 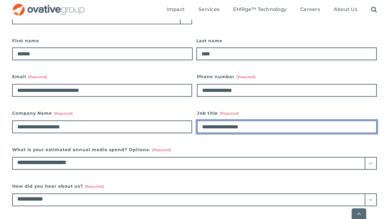 What do you see at coordinates (310, 9) in the screenshot?
I see `span: Careers` at bounding box center [310, 9].